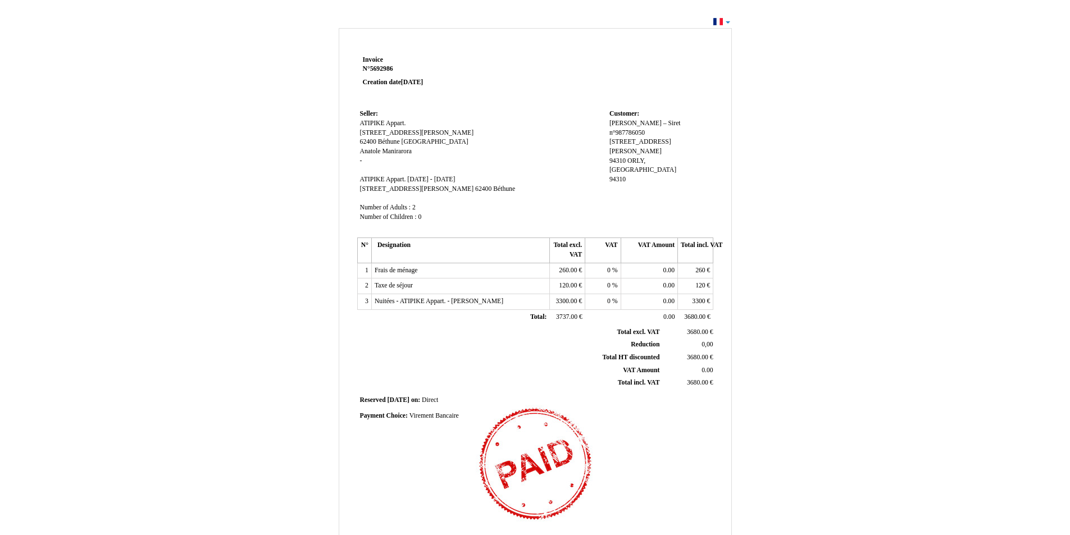  What do you see at coordinates (381, 69) in the screenshot?
I see `span: 5692986` at bounding box center [381, 69].